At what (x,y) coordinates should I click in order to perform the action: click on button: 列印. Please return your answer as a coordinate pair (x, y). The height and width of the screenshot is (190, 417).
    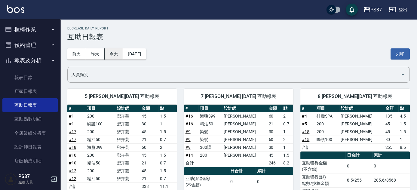
    Looking at the image, I should click on (401, 54).